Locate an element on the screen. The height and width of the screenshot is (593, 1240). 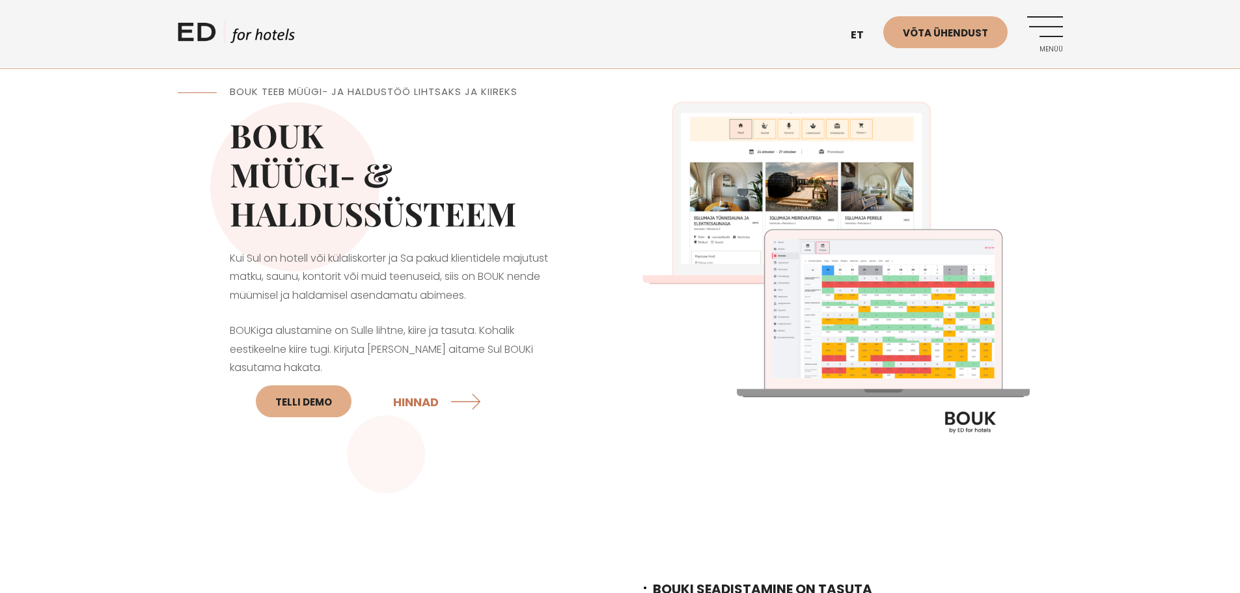
a: et is located at coordinates (864, 35).